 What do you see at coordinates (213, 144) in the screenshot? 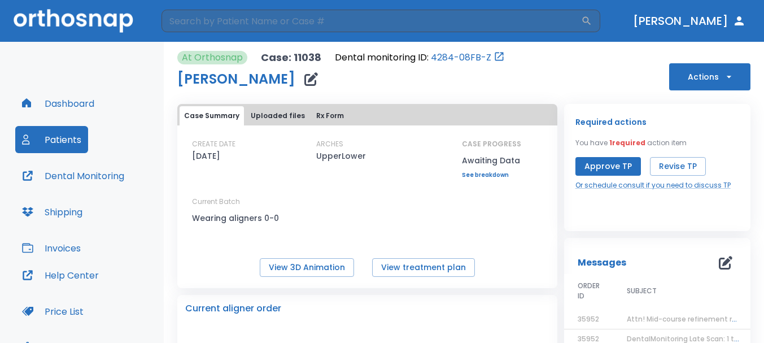
I see `p: CREATE DATE` at bounding box center [213, 144].